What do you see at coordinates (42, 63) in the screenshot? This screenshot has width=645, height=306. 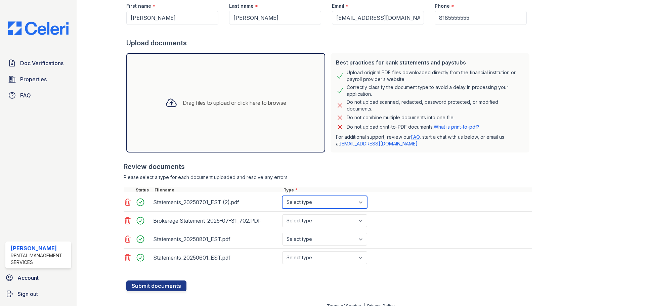 I see `span: Doc Verifications` at bounding box center [42, 63].